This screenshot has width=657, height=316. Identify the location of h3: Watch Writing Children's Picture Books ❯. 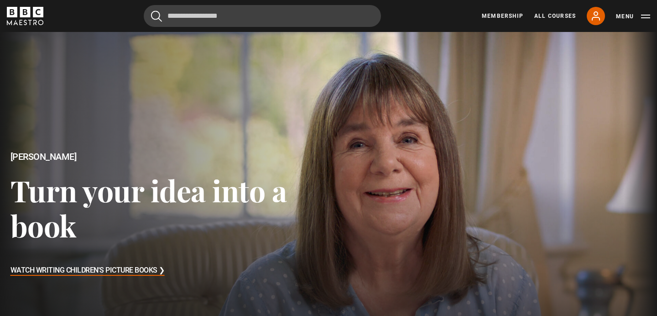
(88, 270).